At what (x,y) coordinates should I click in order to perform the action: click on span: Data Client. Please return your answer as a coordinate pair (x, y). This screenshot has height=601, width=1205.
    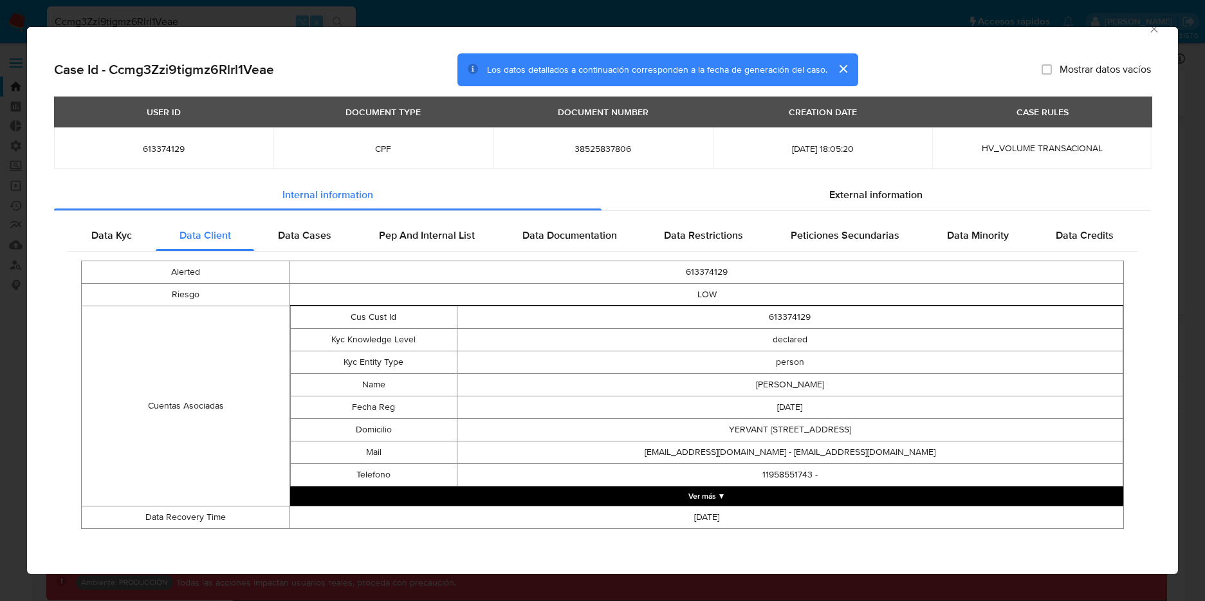
    Looking at the image, I should click on (205, 235).